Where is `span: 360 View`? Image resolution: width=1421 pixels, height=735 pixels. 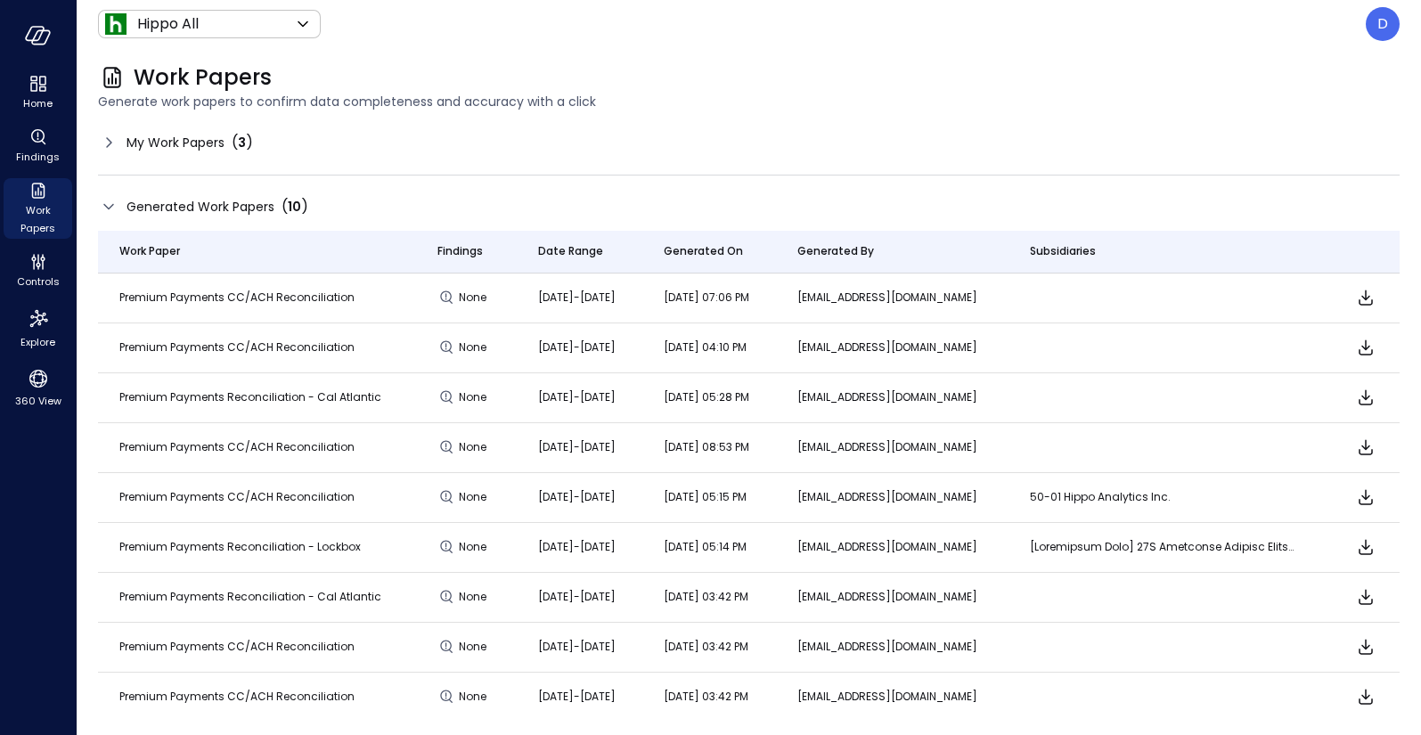 span: 360 View is located at coordinates (38, 401).